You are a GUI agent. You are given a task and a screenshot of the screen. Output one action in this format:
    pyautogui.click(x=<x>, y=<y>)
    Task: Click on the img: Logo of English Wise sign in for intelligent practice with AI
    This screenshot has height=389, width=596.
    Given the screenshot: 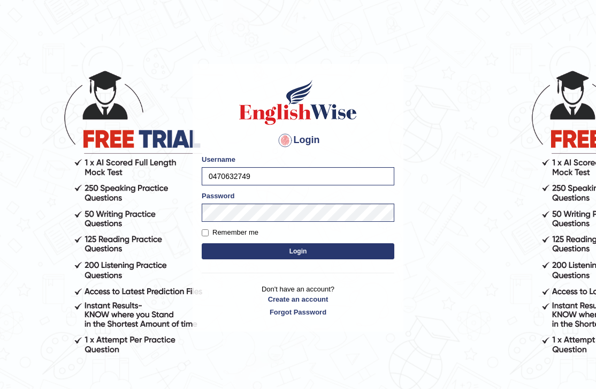 What is the action you would take?
    pyautogui.click(x=298, y=102)
    